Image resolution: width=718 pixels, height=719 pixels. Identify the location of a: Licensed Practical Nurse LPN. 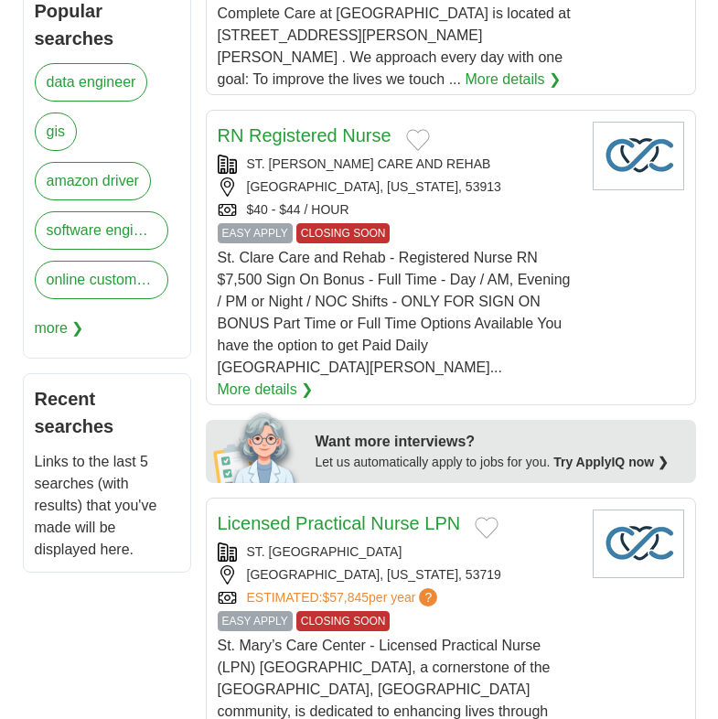
(340, 524).